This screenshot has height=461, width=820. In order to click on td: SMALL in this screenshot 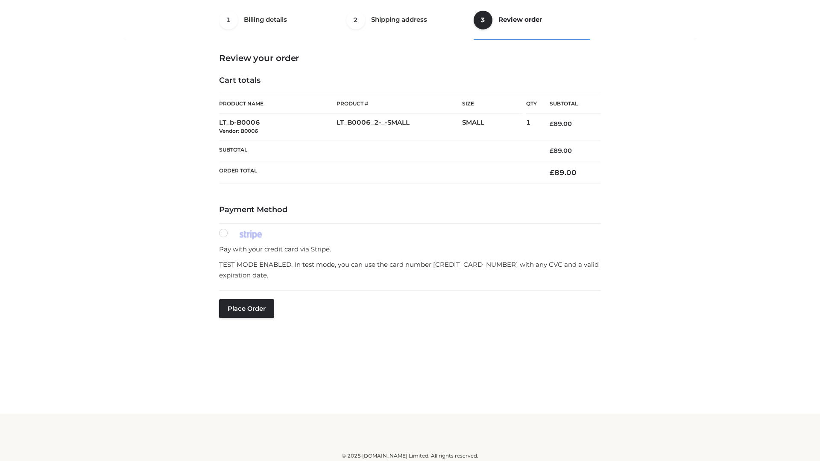, I will do `click(494, 127)`.